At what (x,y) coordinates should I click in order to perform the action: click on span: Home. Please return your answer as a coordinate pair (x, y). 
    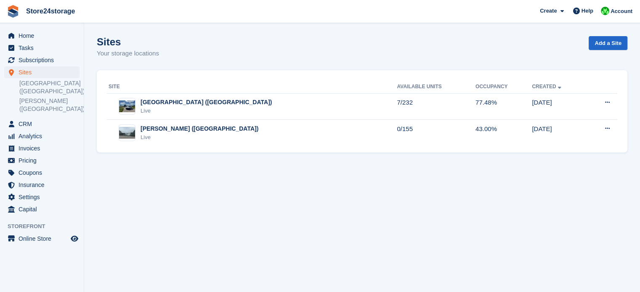
    Looking at the image, I should click on (44, 36).